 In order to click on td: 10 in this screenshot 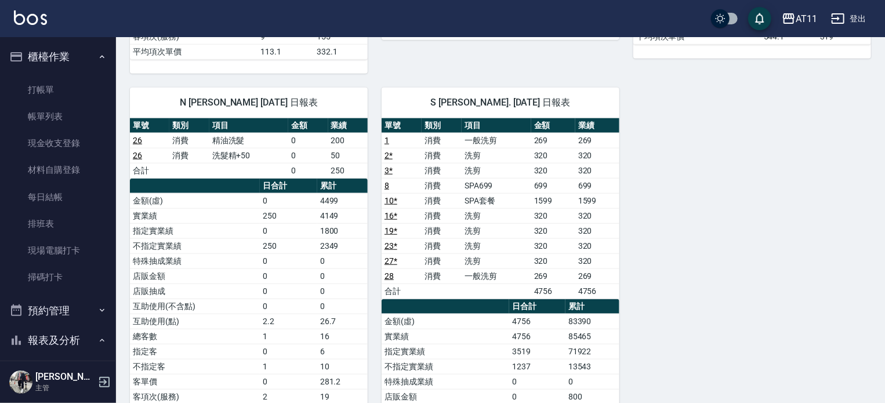, I will do `click(342, 366)`.